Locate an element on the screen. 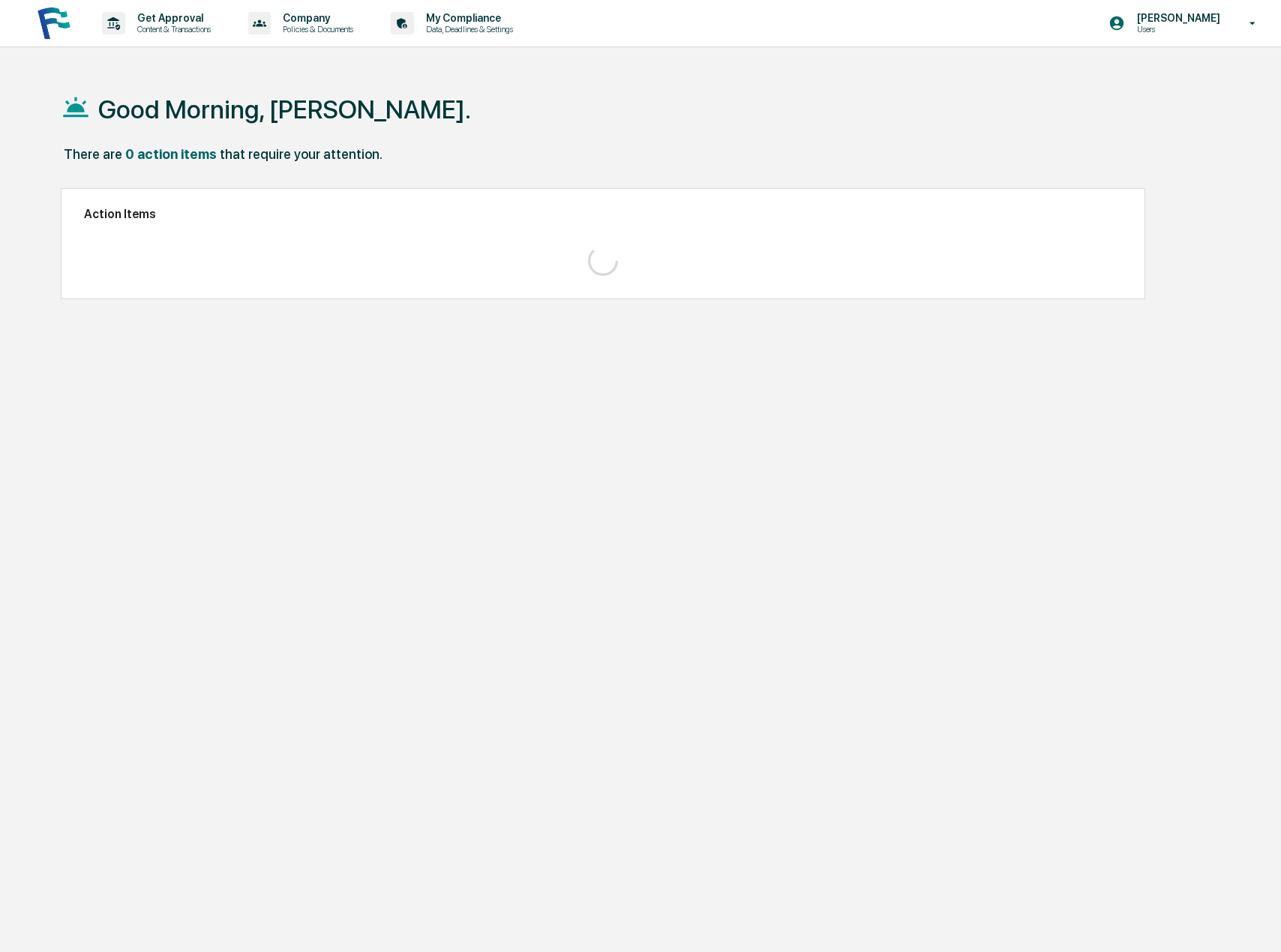  div: that require your attention. is located at coordinates (301, 154).